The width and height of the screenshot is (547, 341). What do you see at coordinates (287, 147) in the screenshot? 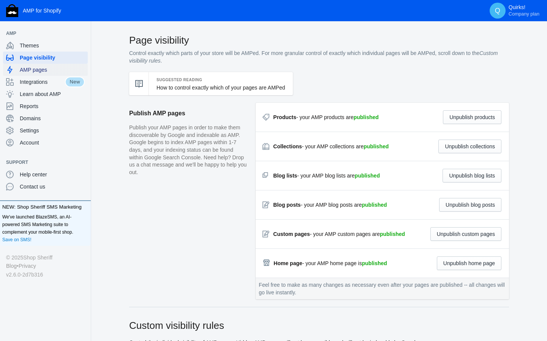
I see `strong: Collections` at bounding box center [287, 147].